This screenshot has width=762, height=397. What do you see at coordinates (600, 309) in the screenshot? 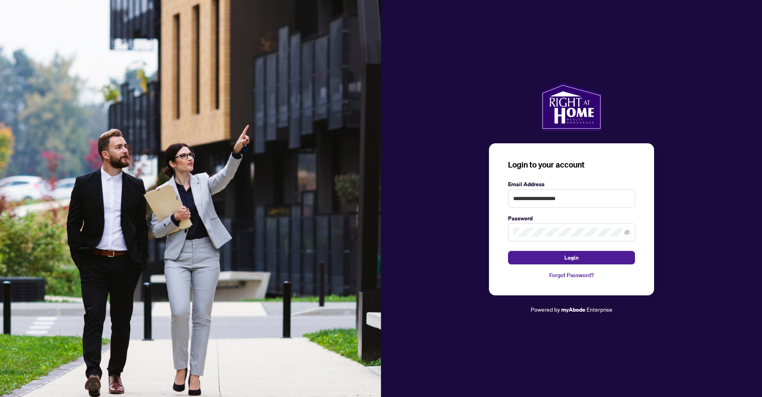
I see `span: Enterprise` at bounding box center [600, 309].